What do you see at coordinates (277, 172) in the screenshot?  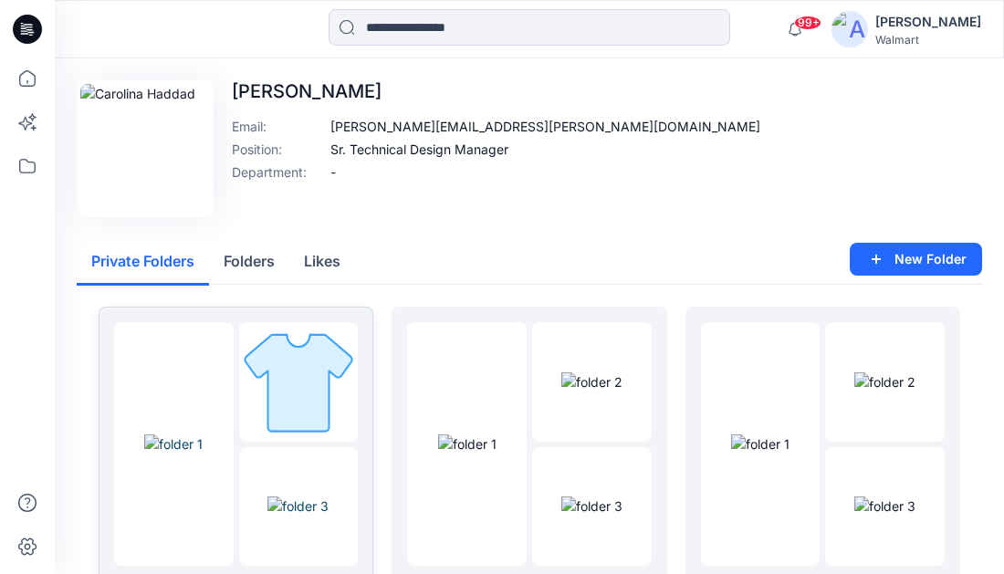 I see `p: Department :` at bounding box center [277, 172].